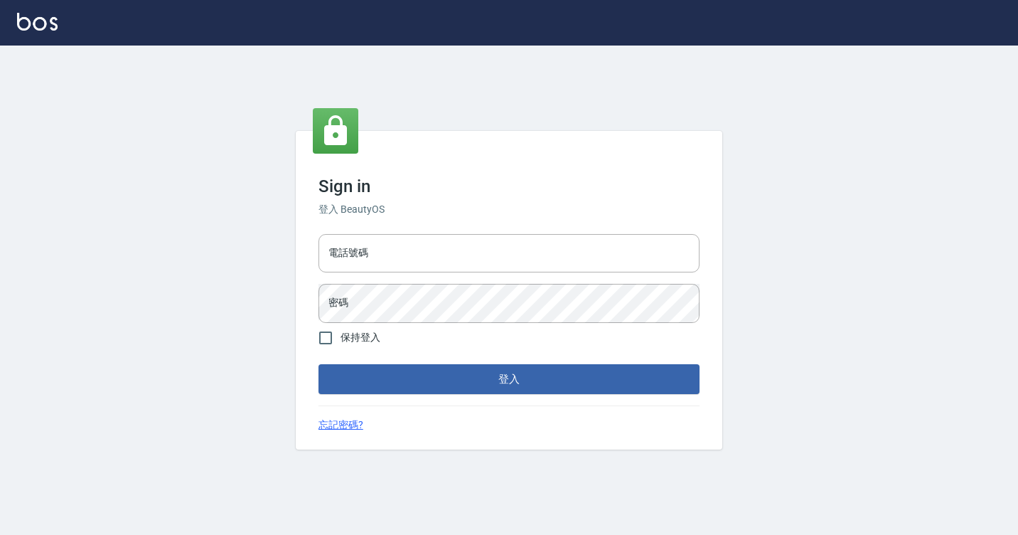 Image resolution: width=1018 pixels, height=535 pixels. Describe the element at coordinates (509, 209) in the screenshot. I see `h6: 登入 BeautyOS` at that location.